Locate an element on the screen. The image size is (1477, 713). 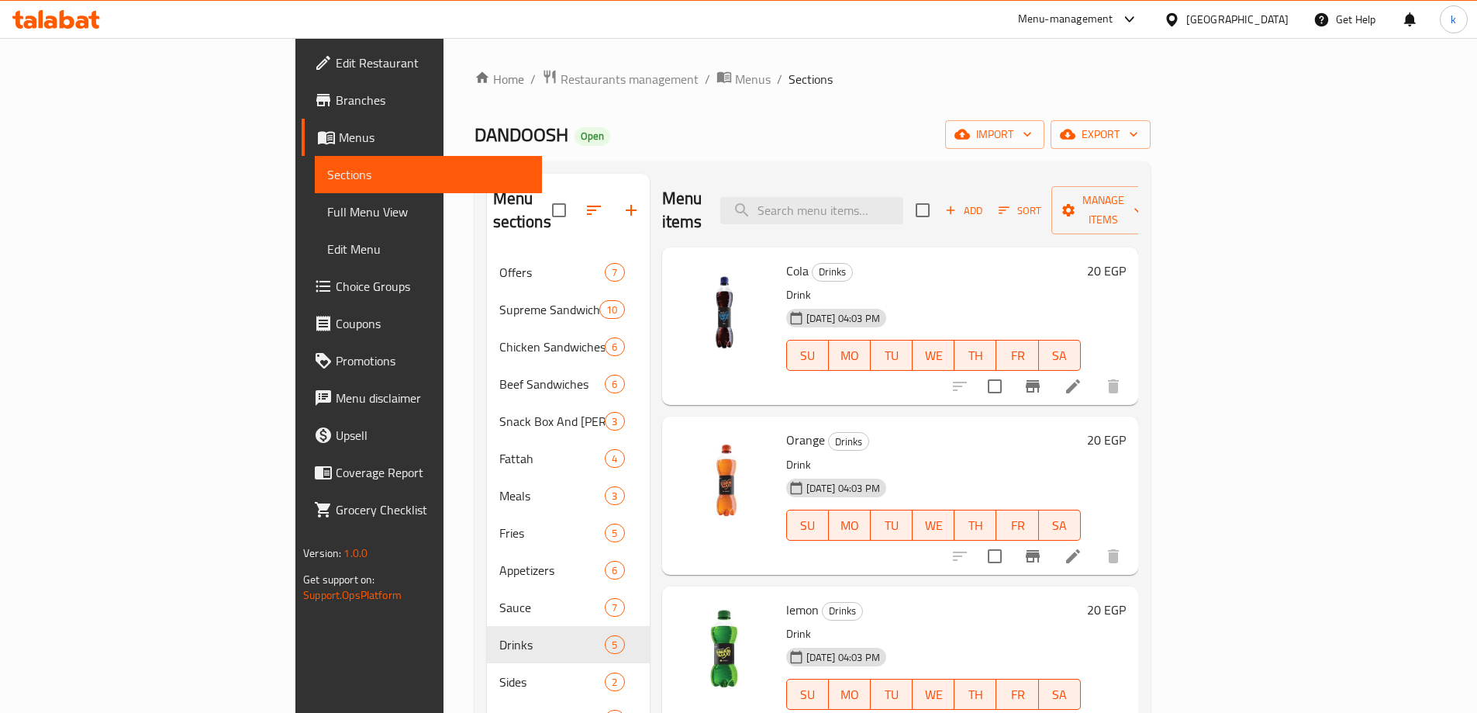
span: Promotions is located at coordinates (433, 361).